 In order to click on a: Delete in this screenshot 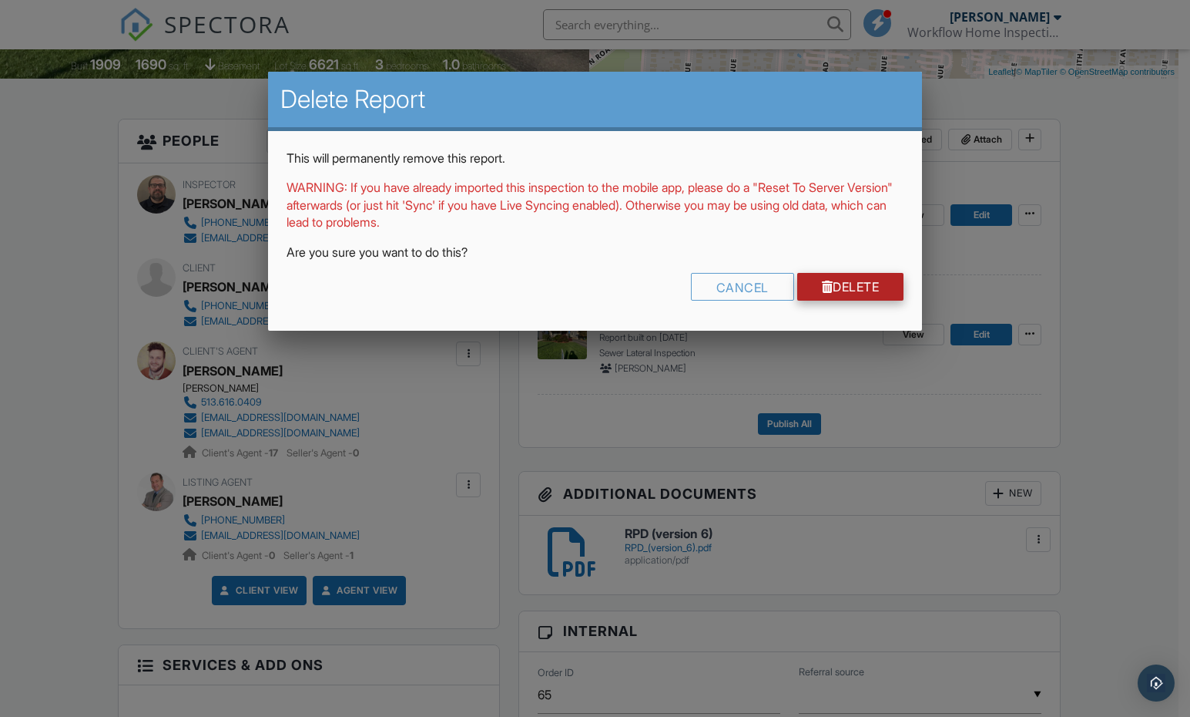, I will do `click(851, 287)`.